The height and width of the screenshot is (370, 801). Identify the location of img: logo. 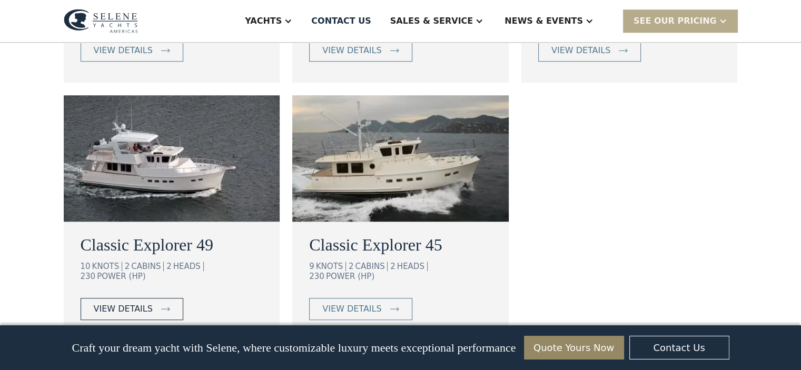
(101, 21).